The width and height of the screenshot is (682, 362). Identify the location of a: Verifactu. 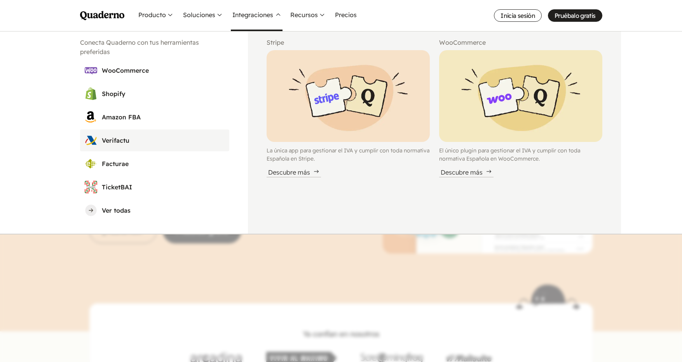
(155, 140).